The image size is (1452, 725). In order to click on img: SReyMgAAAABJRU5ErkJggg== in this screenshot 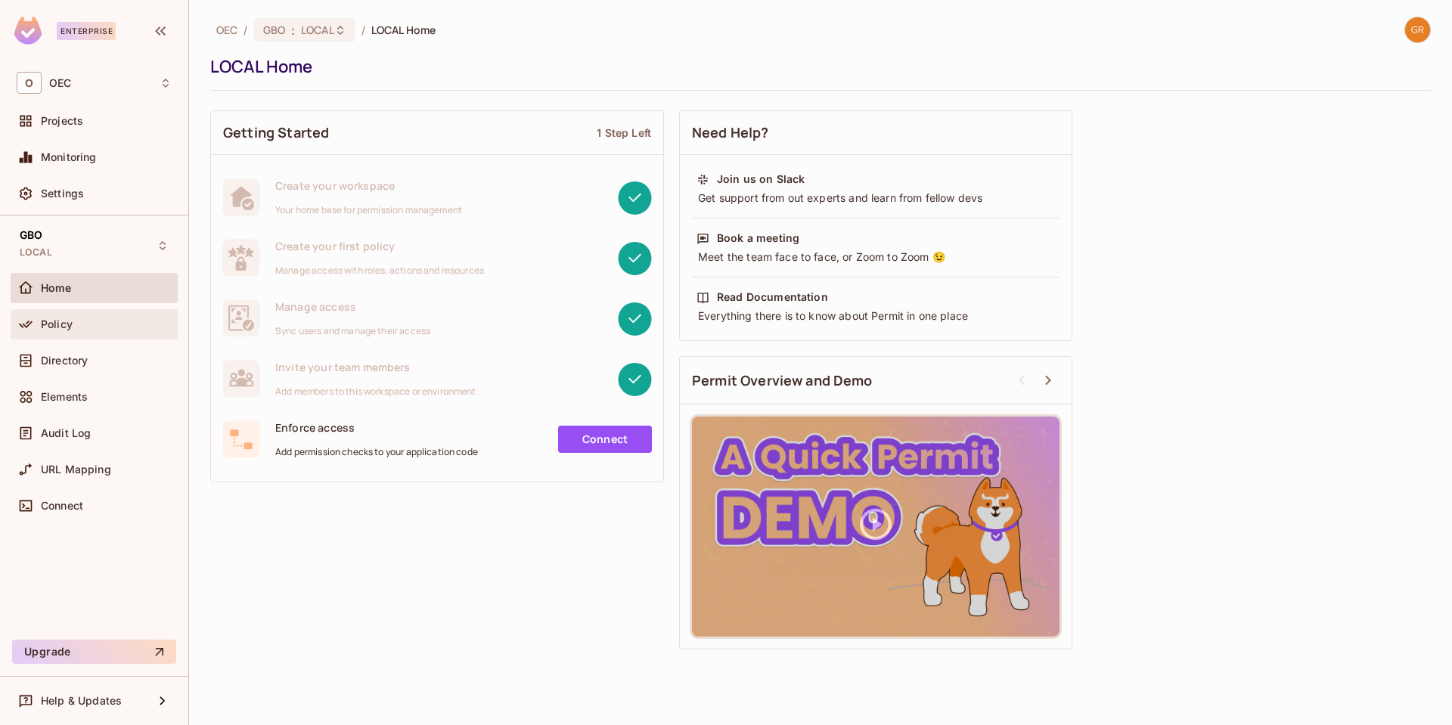, I will do `click(28, 30)`.